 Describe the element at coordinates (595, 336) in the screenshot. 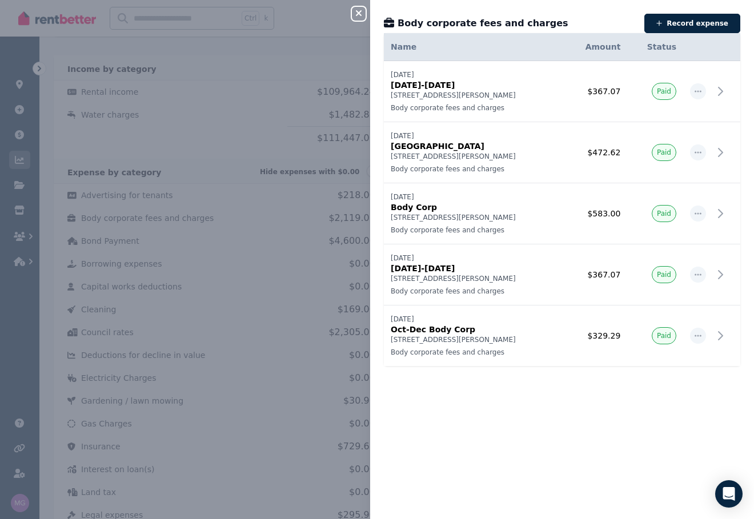

I see `td: $329.29` at that location.